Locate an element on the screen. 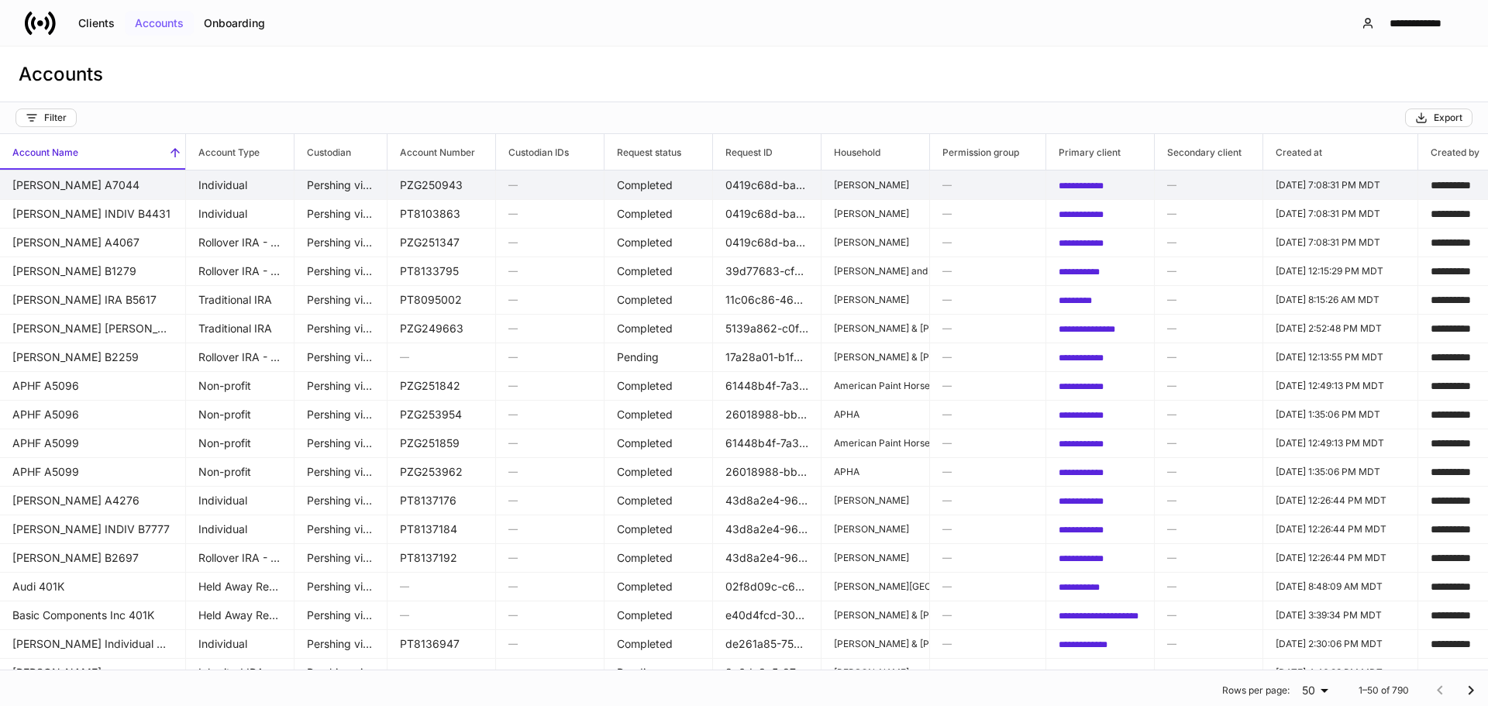  td: 2025-08-15T18:26:44.348Z is located at coordinates (1341, 558).